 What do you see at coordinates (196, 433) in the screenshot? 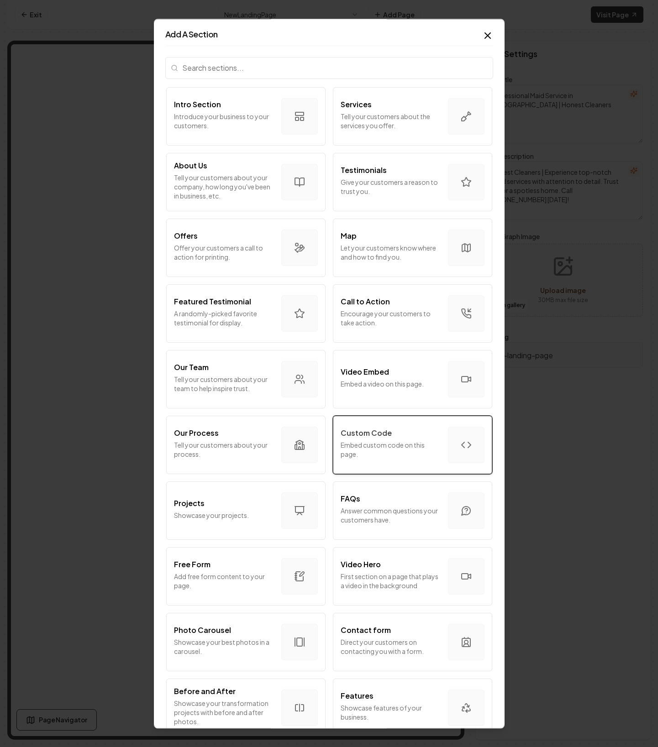
I see `p: Our Process` at bounding box center [196, 433].